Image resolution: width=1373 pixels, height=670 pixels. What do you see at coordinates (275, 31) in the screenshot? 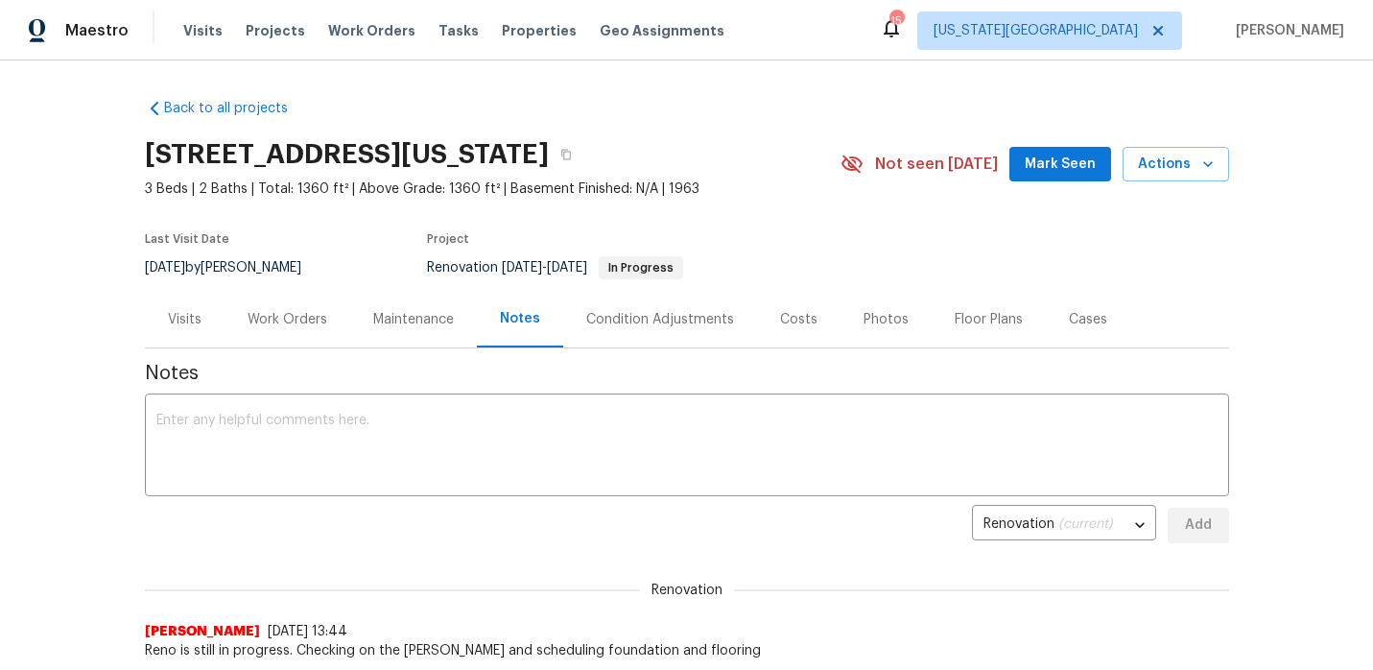
I see `span: Projects` at bounding box center [275, 31].